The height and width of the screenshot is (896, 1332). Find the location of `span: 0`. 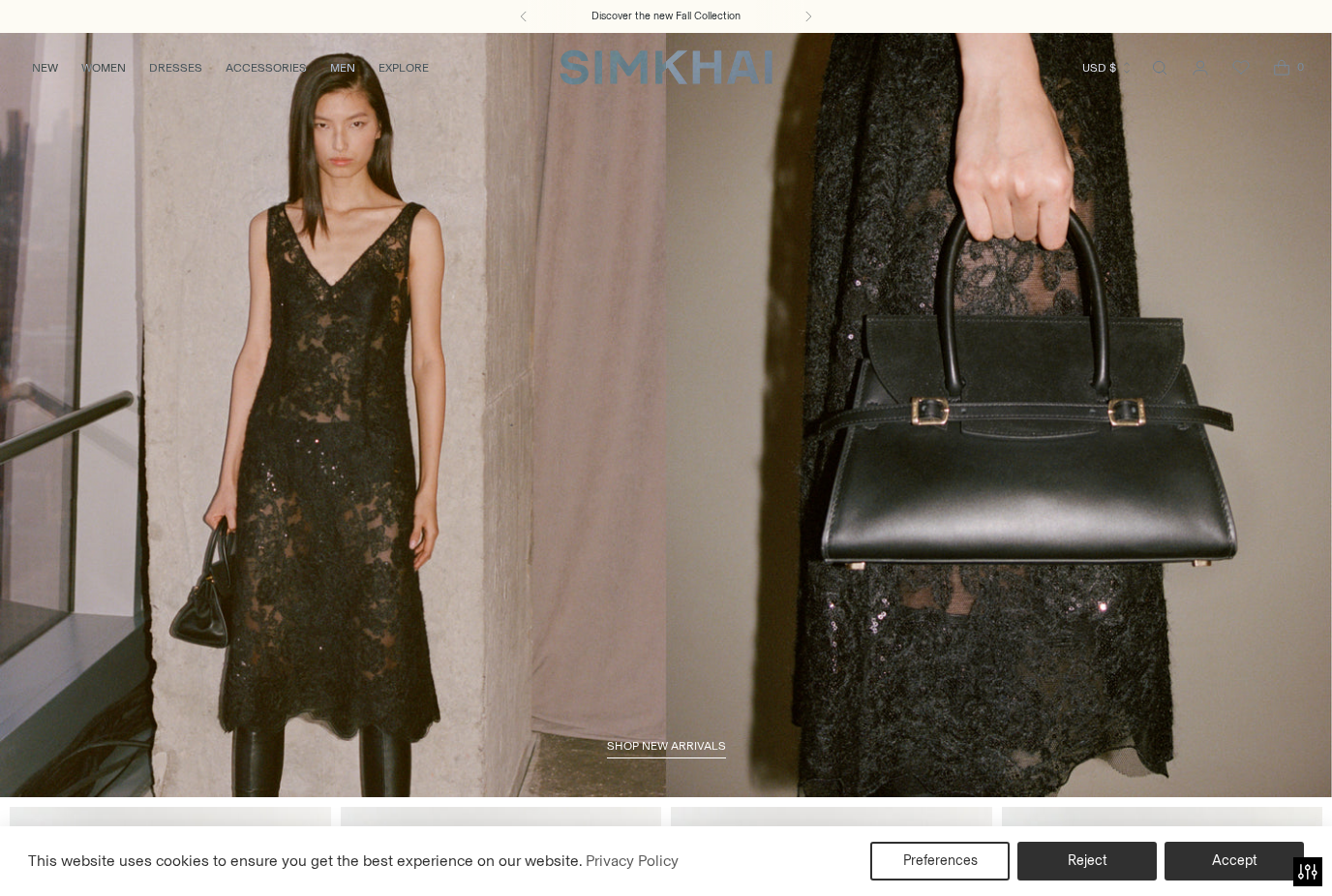

span: 0 is located at coordinates (1300, 67).